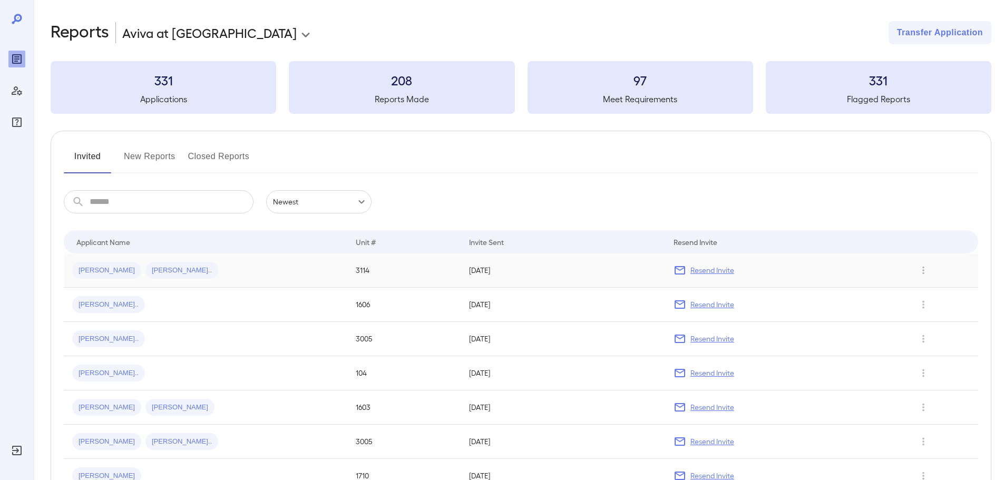 Image resolution: width=1004 pixels, height=480 pixels. What do you see at coordinates (404, 373) in the screenshot?
I see `td: 104` at bounding box center [404, 373].